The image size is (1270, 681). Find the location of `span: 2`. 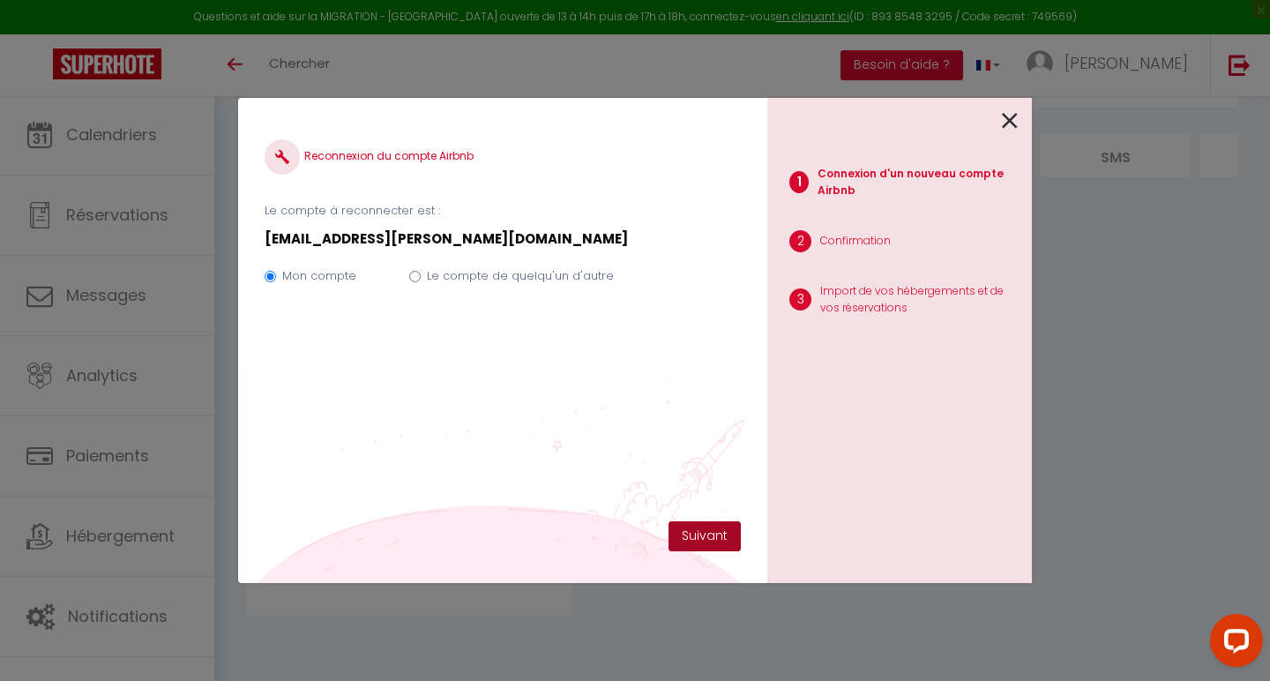

span: 2 is located at coordinates (800, 241).